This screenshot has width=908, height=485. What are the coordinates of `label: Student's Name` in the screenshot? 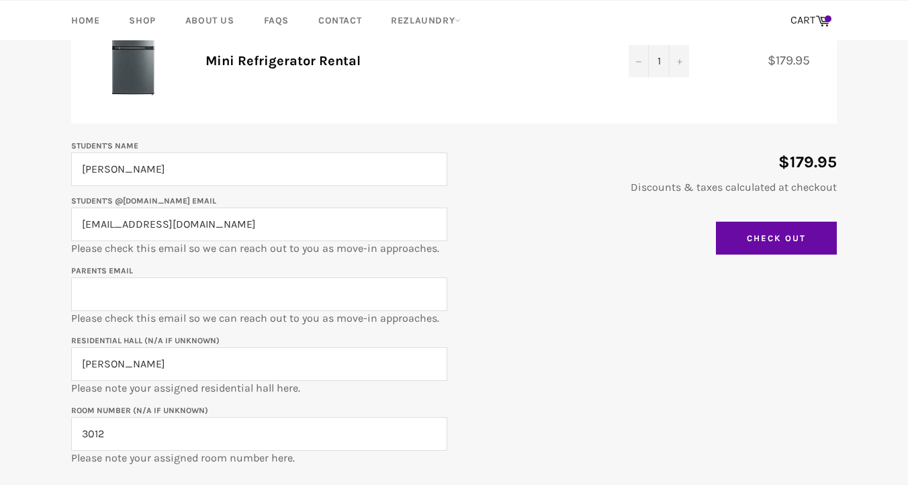 It's located at (105, 146).